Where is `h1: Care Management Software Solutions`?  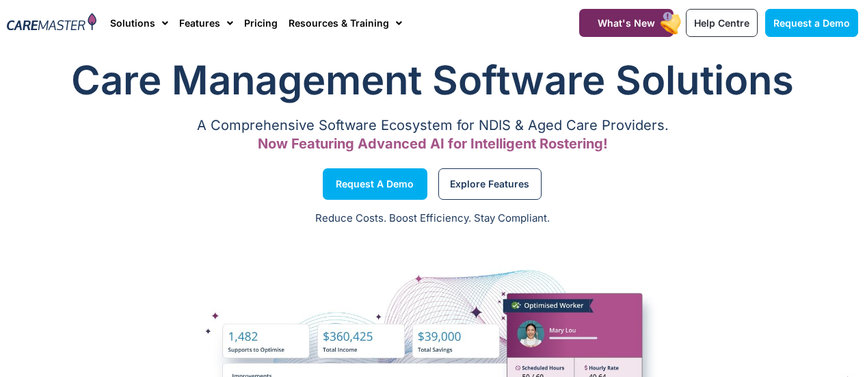
h1: Care Management Software Solutions is located at coordinates (432, 80).